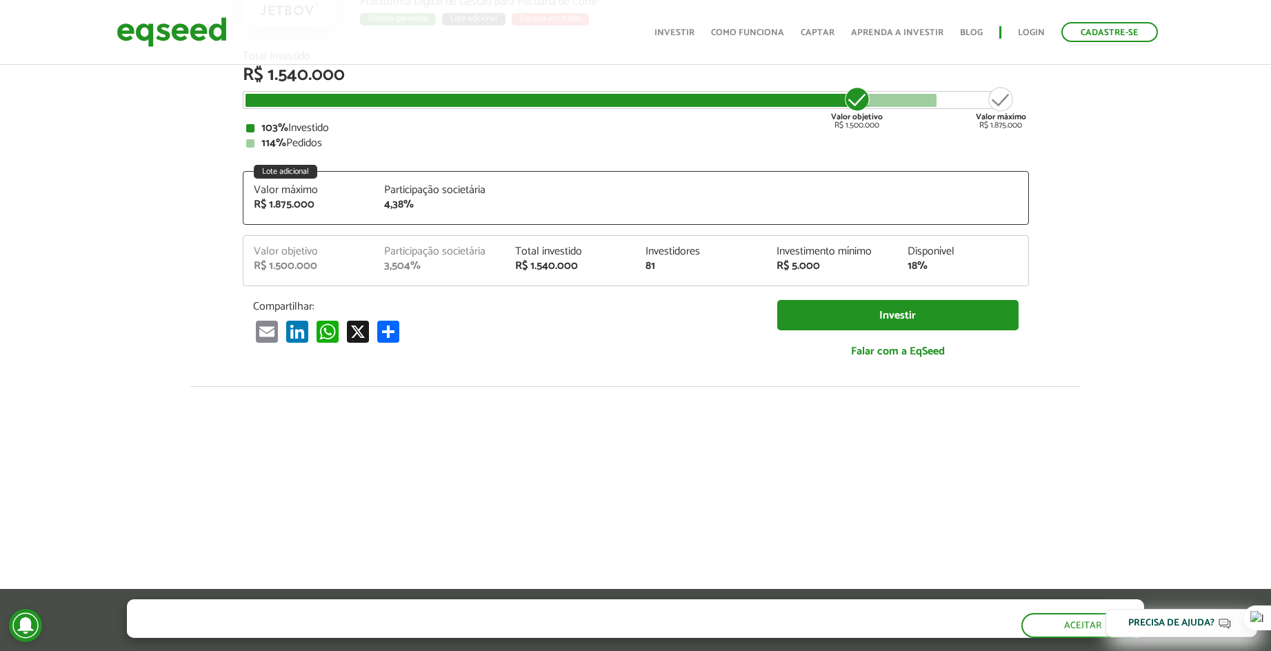 This screenshot has width=1271, height=651. What do you see at coordinates (636, 128) in the screenshot?
I see `div: Investido` at bounding box center [636, 128].